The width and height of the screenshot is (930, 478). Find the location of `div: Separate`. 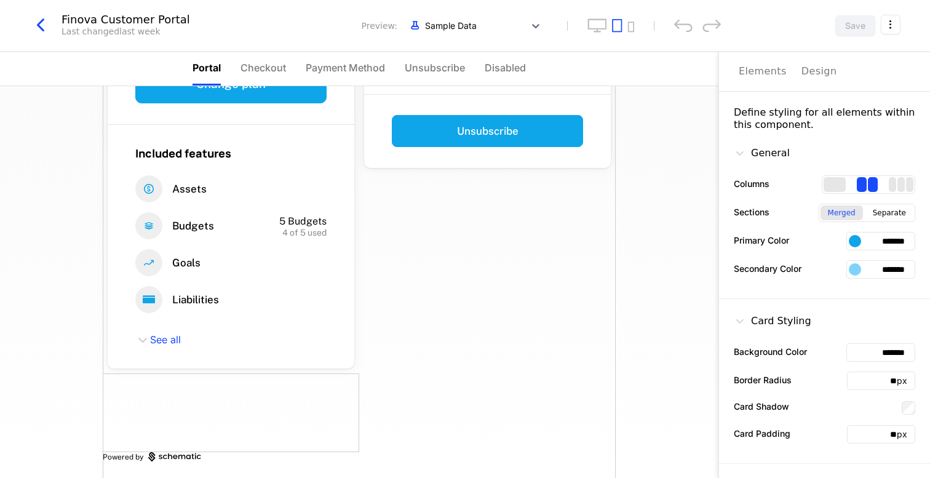

div: Separate is located at coordinates (889, 213).